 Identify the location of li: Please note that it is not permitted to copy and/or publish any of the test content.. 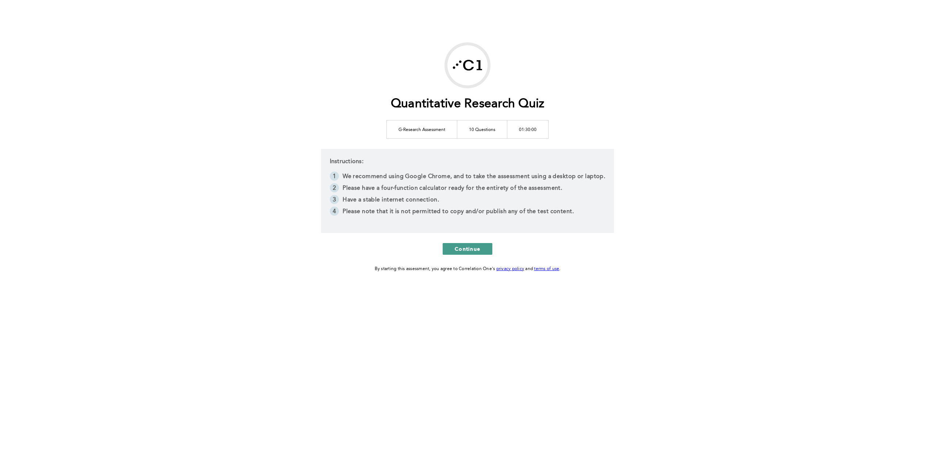
(468, 213).